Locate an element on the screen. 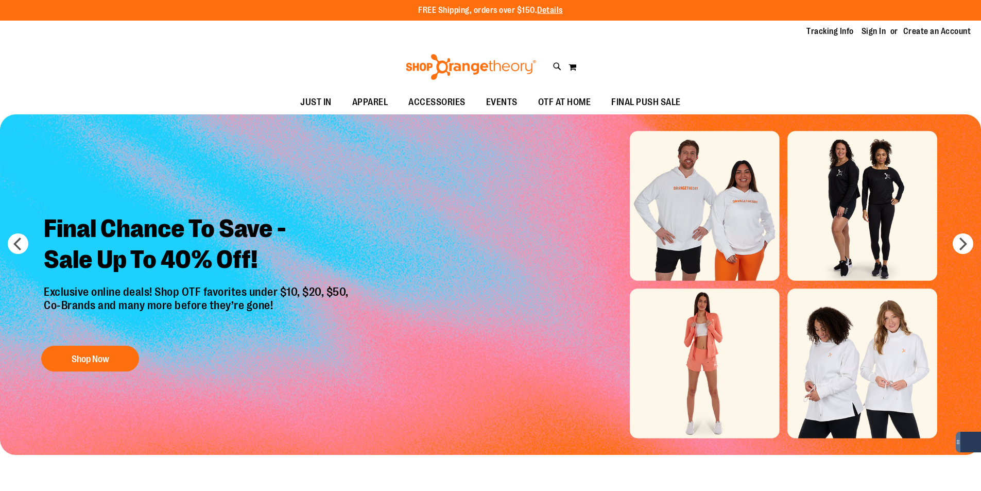 This screenshot has width=981, height=491. p: FREE Shipping, orders over $150. is located at coordinates (490, 10).